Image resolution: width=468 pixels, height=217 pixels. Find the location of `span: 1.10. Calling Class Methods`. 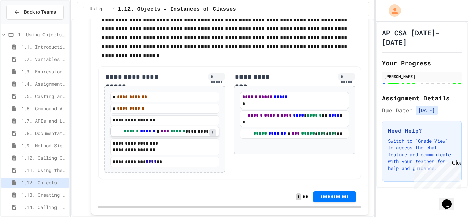

span: 1.10. Calling Class Methods is located at coordinates (44, 158).